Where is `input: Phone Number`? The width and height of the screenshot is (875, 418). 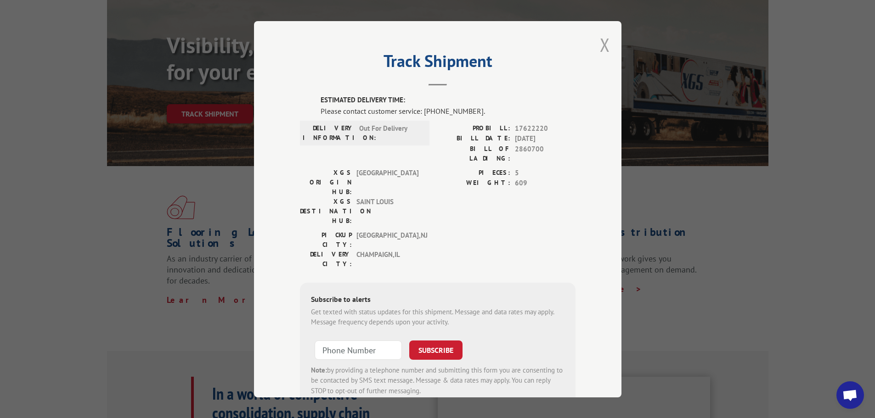
input: Phone Number is located at coordinates (358, 350).